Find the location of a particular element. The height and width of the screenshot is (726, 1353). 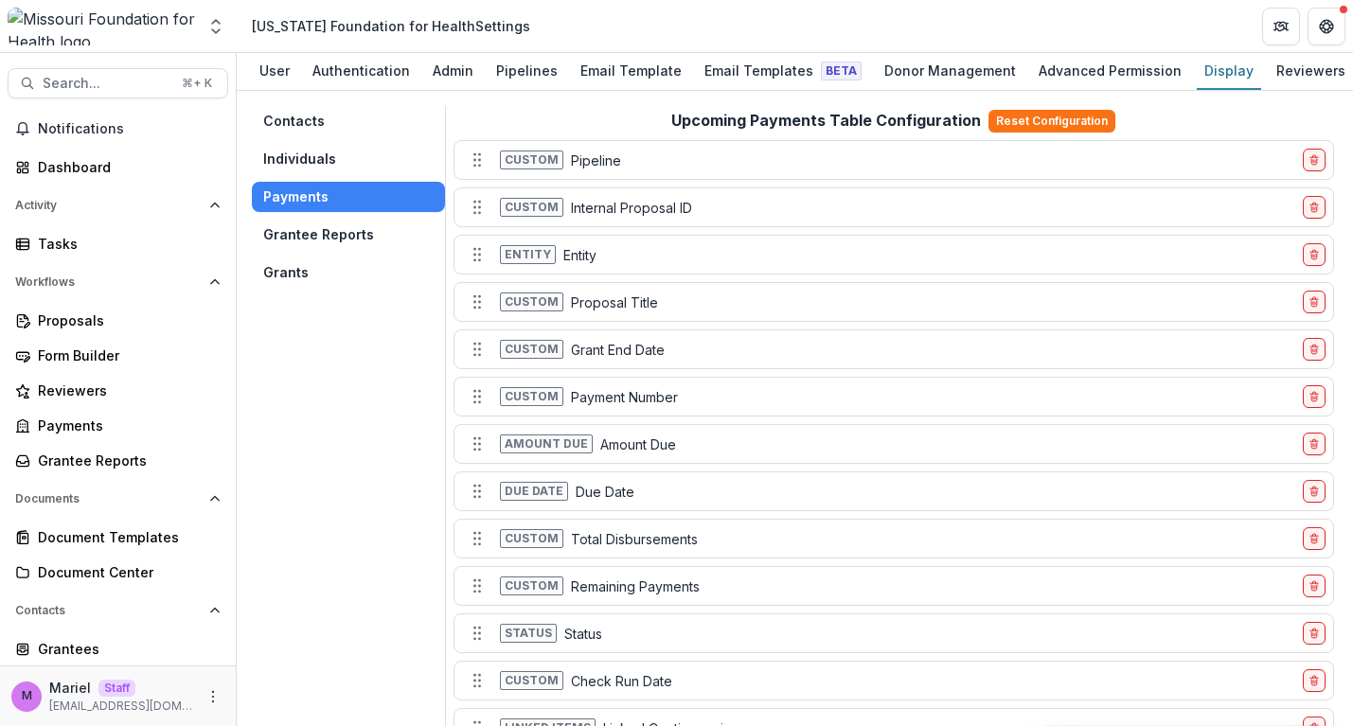

p: Entity is located at coordinates (580, 255).